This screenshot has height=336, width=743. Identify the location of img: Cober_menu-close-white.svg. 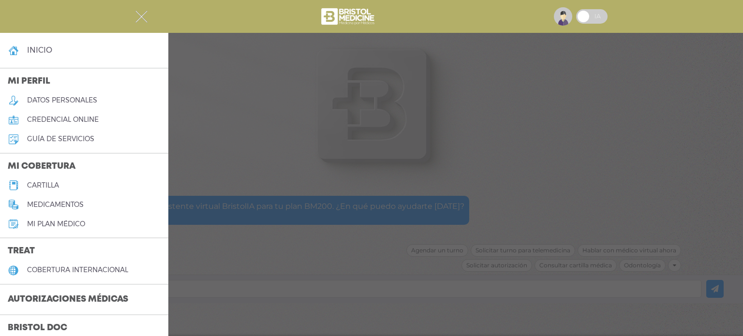
(141, 16).